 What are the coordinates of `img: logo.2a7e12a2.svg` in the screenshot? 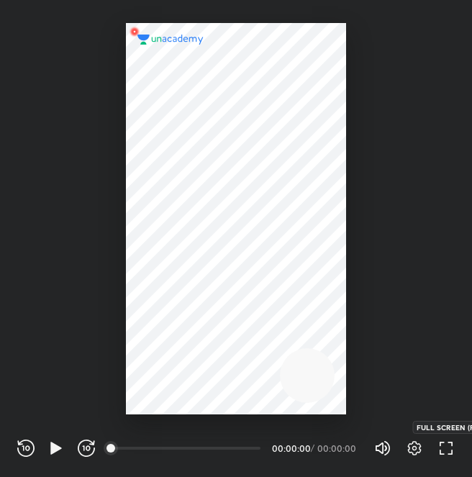 It's located at (170, 40).